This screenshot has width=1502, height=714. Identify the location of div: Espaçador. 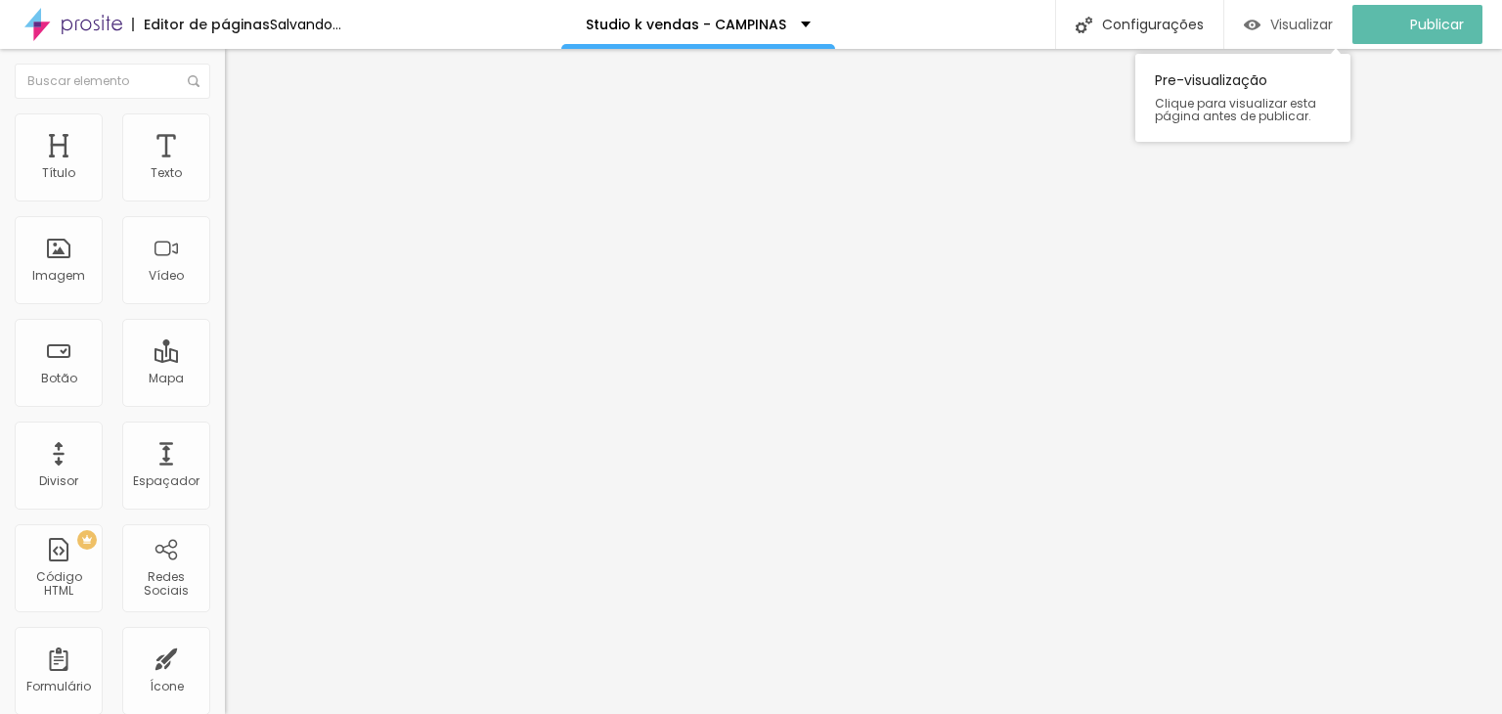
(166, 481).